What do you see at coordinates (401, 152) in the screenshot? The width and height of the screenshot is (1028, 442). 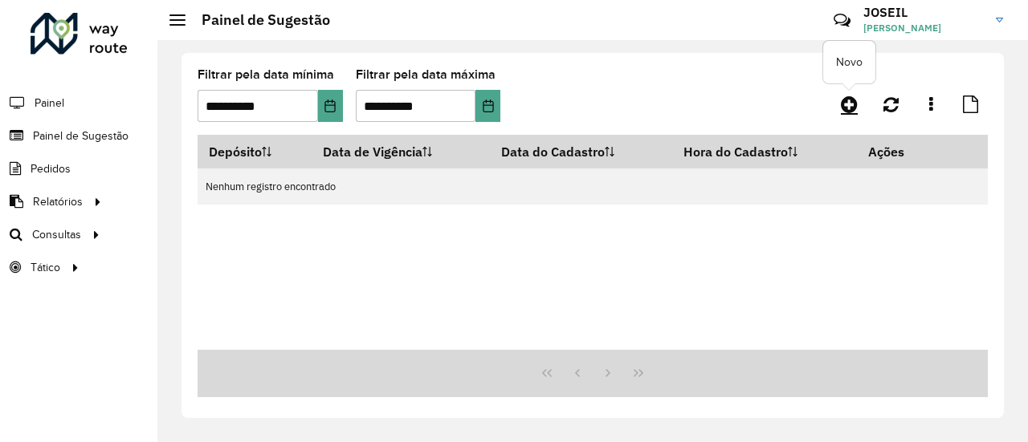 I see `th: Data de Vigência` at bounding box center [401, 152].